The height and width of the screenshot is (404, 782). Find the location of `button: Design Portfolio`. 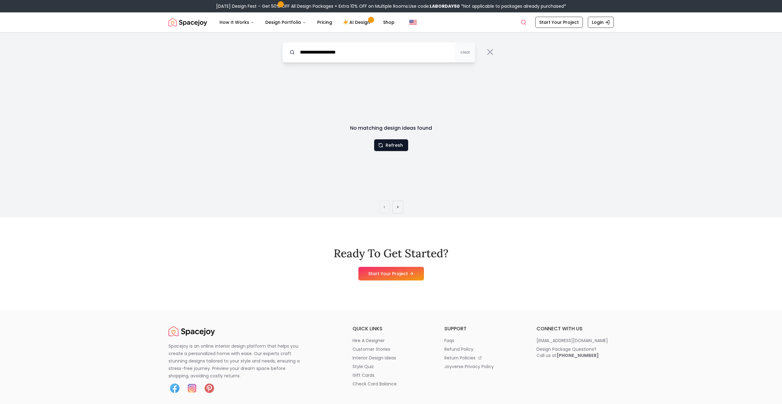

button: Design Portfolio is located at coordinates (286, 22).